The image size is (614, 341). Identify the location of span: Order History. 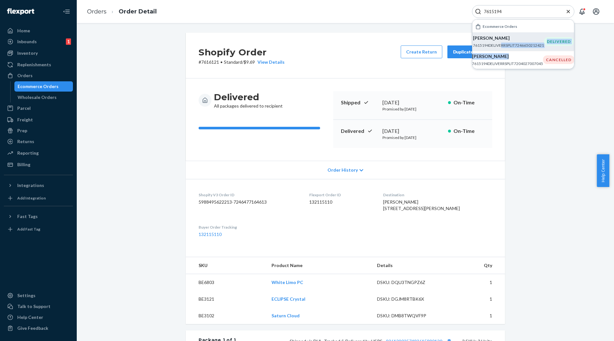
(343, 170).